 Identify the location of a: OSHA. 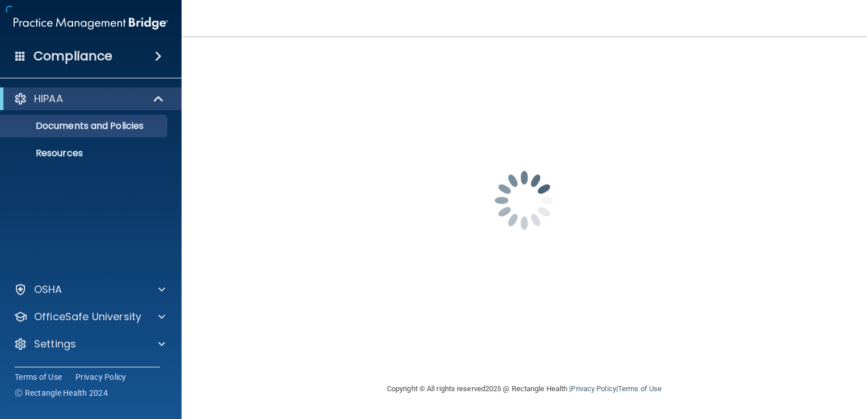
(89, 289).